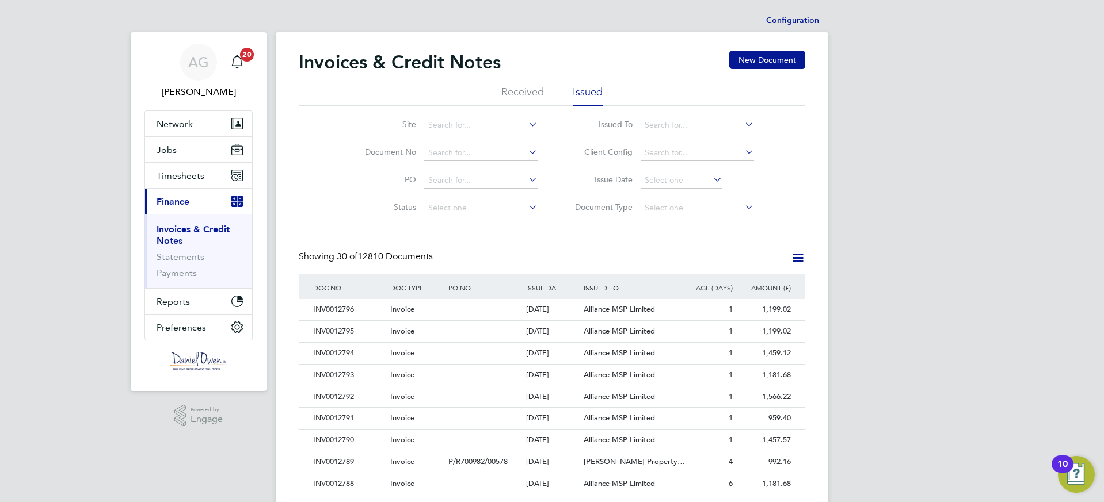 The width and height of the screenshot is (1104, 502). What do you see at coordinates (599, 124) in the screenshot?
I see `label: Issued To` at bounding box center [599, 124].